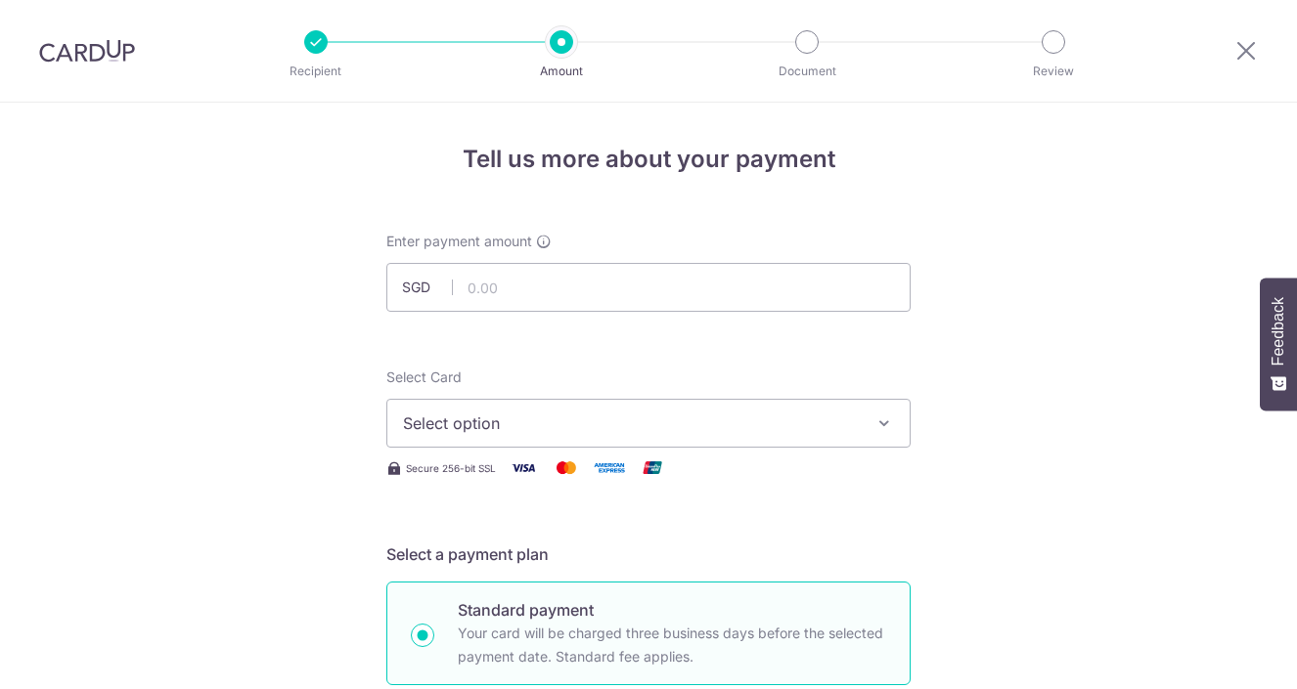  Describe the element at coordinates (672, 645) in the screenshot. I see `p: Your card will be charged three business days before the selected payment date. Standard fee appl...` at that location.